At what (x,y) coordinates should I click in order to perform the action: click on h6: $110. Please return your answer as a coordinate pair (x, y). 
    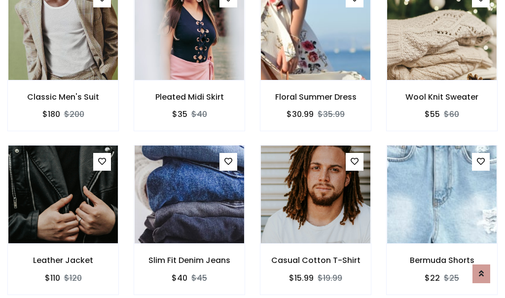
    Looking at the image, I should click on (52, 278).